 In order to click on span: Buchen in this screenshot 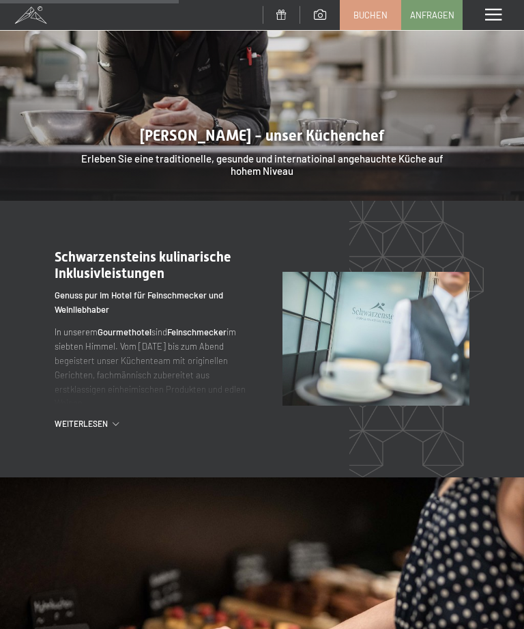, I will do `click(371, 15)`.